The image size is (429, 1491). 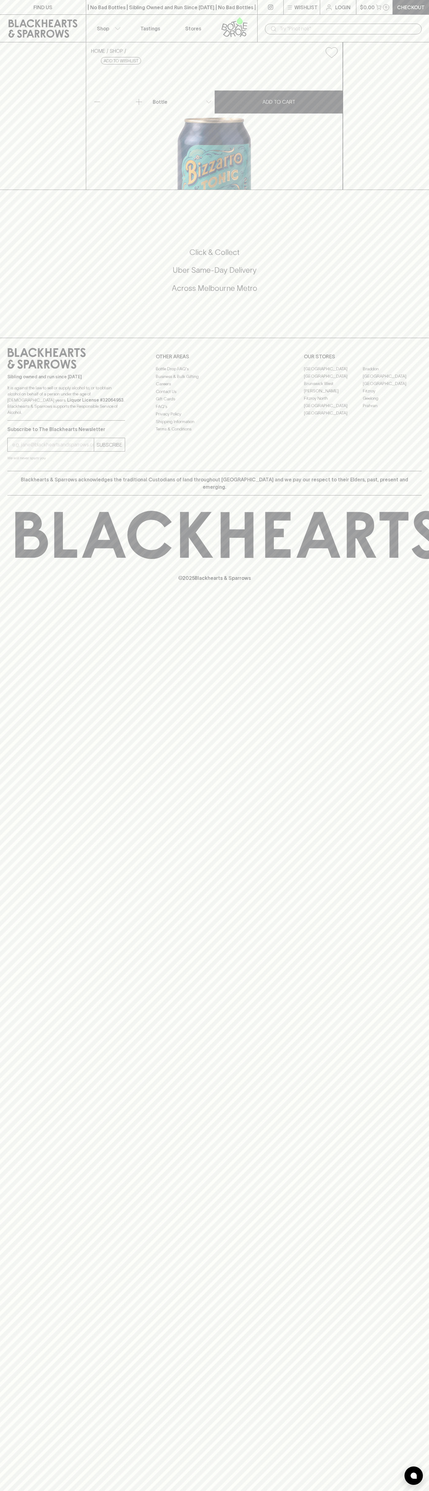 What do you see at coordinates (215, 376) in the screenshot?
I see `a: Business & Bulk Gifting` at bounding box center [215, 376].